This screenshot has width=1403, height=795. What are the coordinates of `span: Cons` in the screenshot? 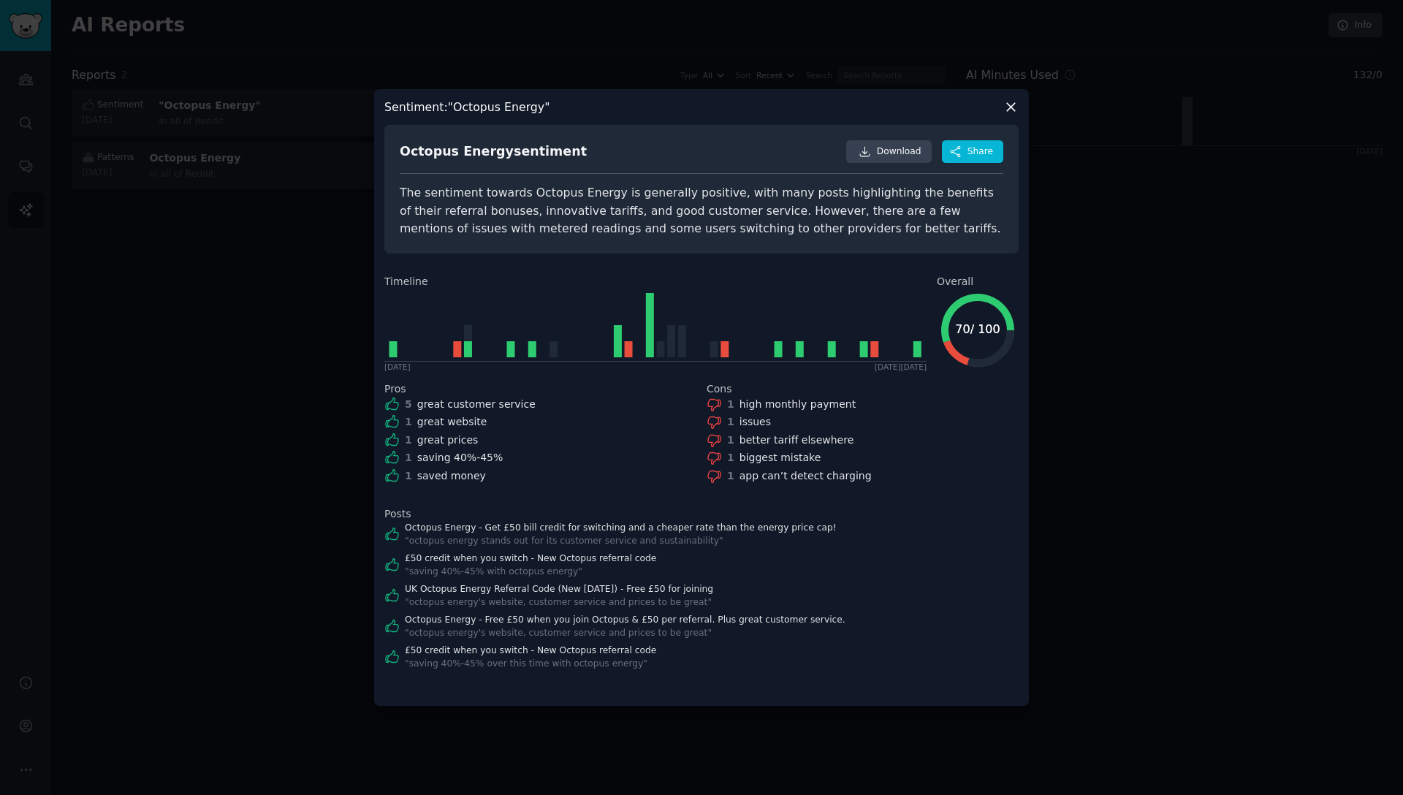 It's located at (719, 389).